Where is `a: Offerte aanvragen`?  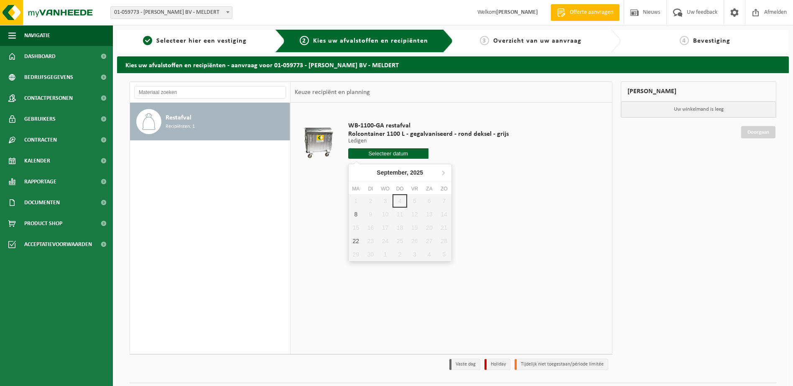 a: Offerte aanvragen is located at coordinates (585, 13).